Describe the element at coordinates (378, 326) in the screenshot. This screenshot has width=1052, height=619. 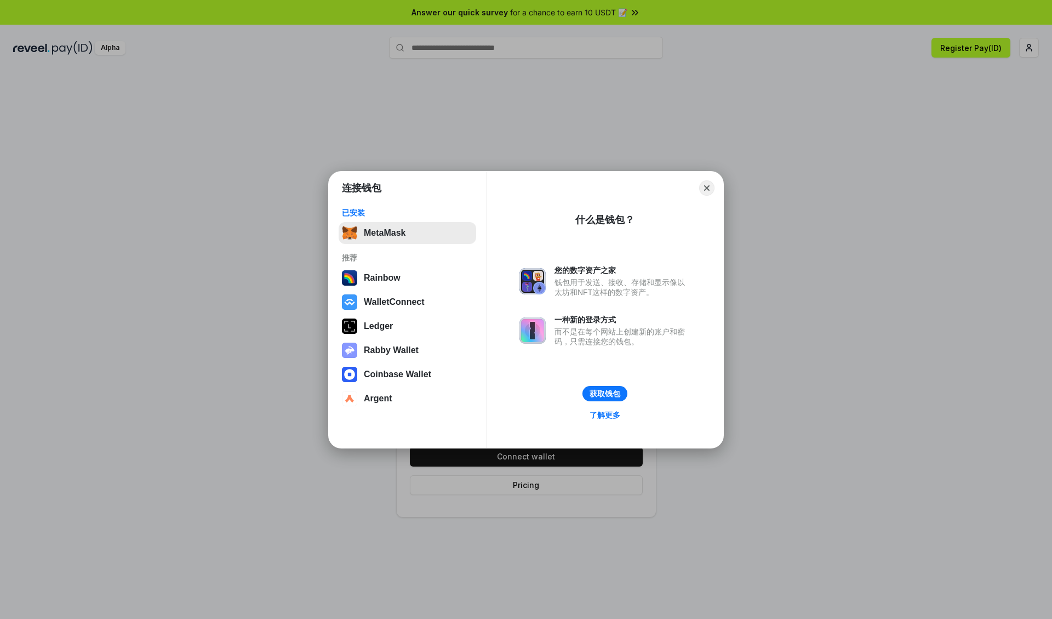
I see `div: Ledger` at that location.